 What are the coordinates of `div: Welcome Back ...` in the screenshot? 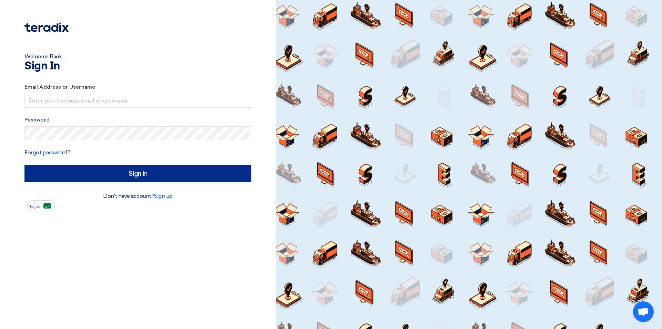 It's located at (138, 57).